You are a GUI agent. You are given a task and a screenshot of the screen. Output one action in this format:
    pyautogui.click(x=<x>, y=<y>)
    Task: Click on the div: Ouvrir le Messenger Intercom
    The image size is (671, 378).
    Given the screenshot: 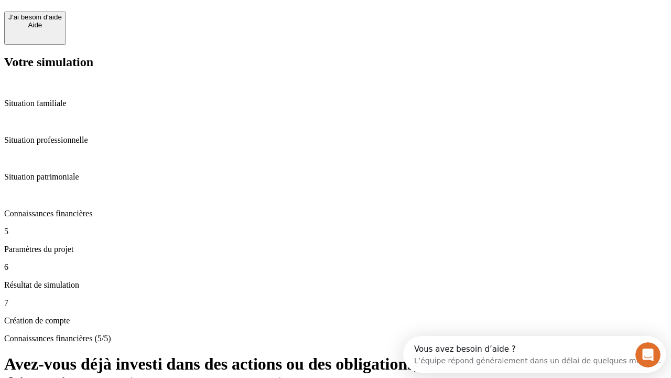 What is the action you would take?
    pyautogui.click(x=146, y=18)
    